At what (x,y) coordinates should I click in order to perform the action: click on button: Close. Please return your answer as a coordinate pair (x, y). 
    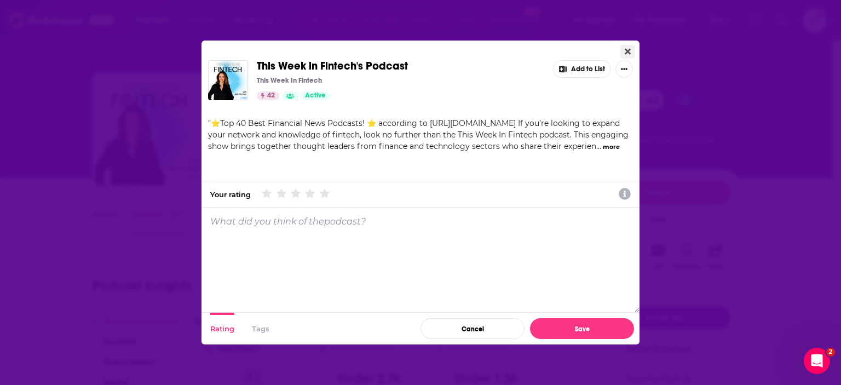
    Looking at the image, I should click on (628, 51).